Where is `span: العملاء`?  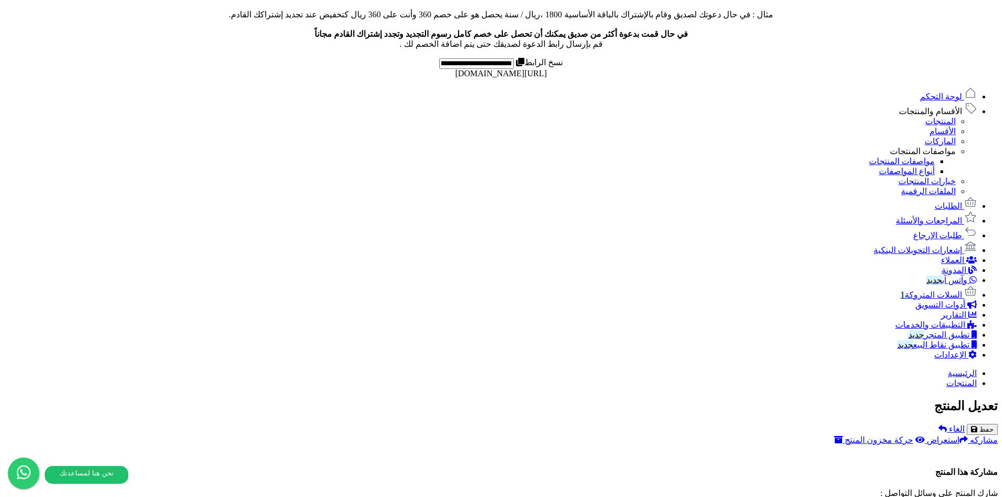 span: العملاء is located at coordinates (952, 260).